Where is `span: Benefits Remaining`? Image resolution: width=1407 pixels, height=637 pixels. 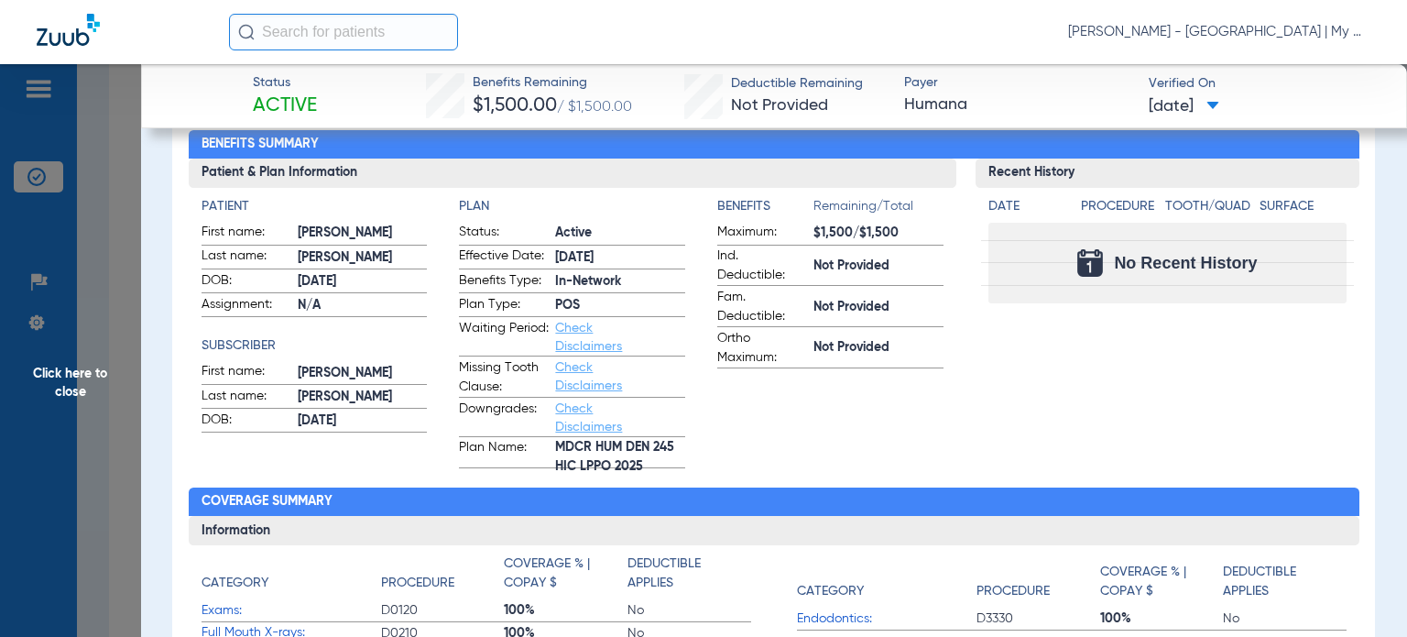 span: Benefits Remaining is located at coordinates (552, 82).